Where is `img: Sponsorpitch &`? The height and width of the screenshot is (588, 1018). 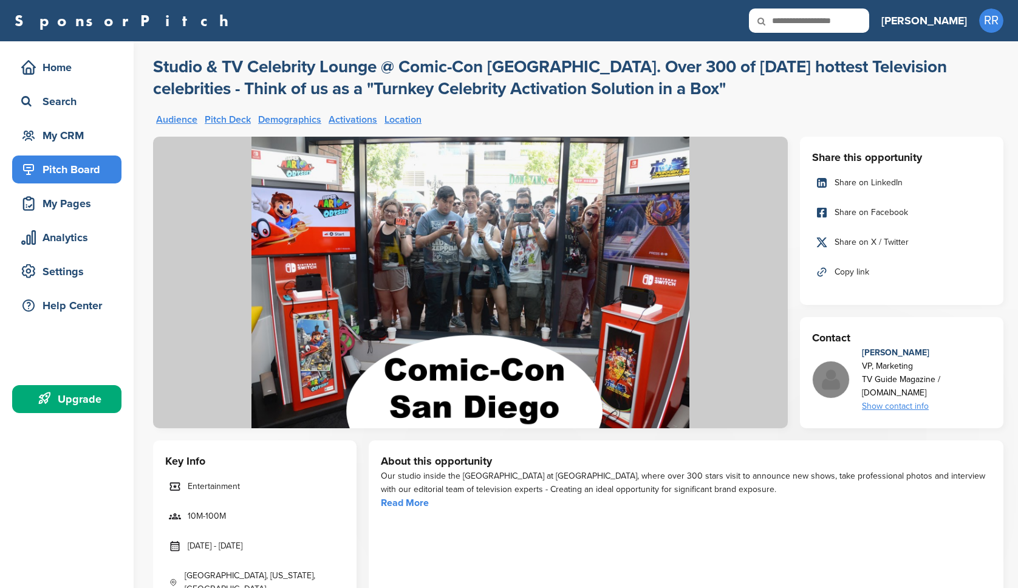 img: Sponsorpitch & is located at coordinates (470, 283).